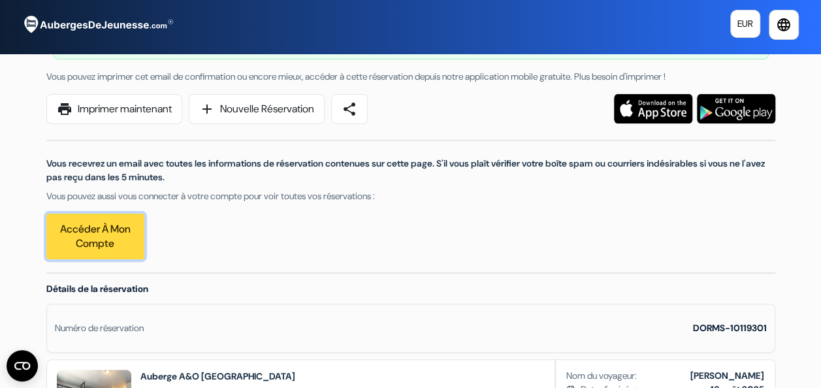 The width and height of the screenshot is (821, 388). I want to click on a: printImprimer maintenant, so click(114, 109).